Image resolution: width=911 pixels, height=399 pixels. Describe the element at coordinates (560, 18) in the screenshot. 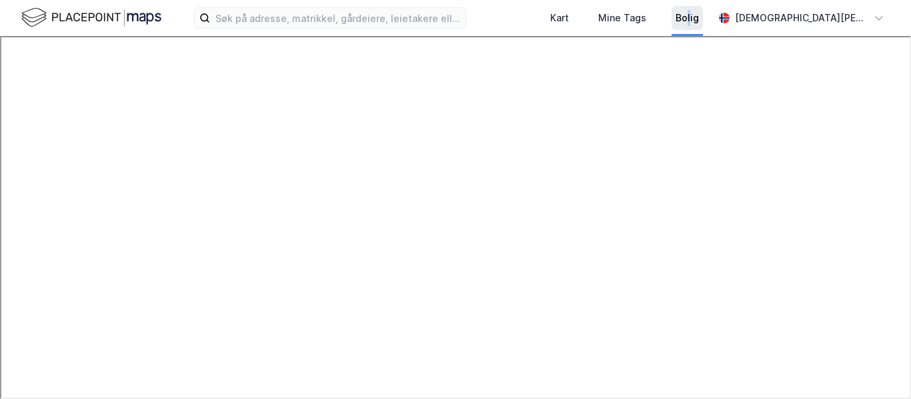

I see `div: Kart` at that location.